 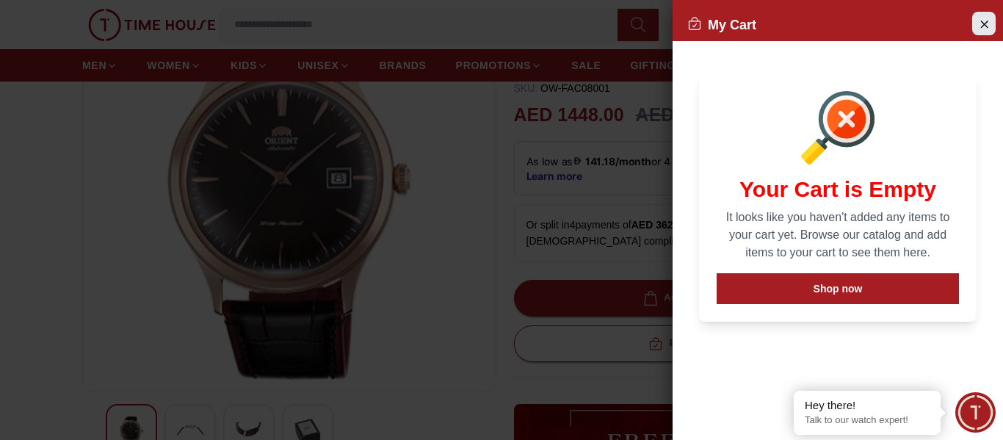 What do you see at coordinates (838, 235) in the screenshot?
I see `p: It looks like you haven't added any items to your cart yet. Browse our catalog and add items to y...` at bounding box center [838, 235].